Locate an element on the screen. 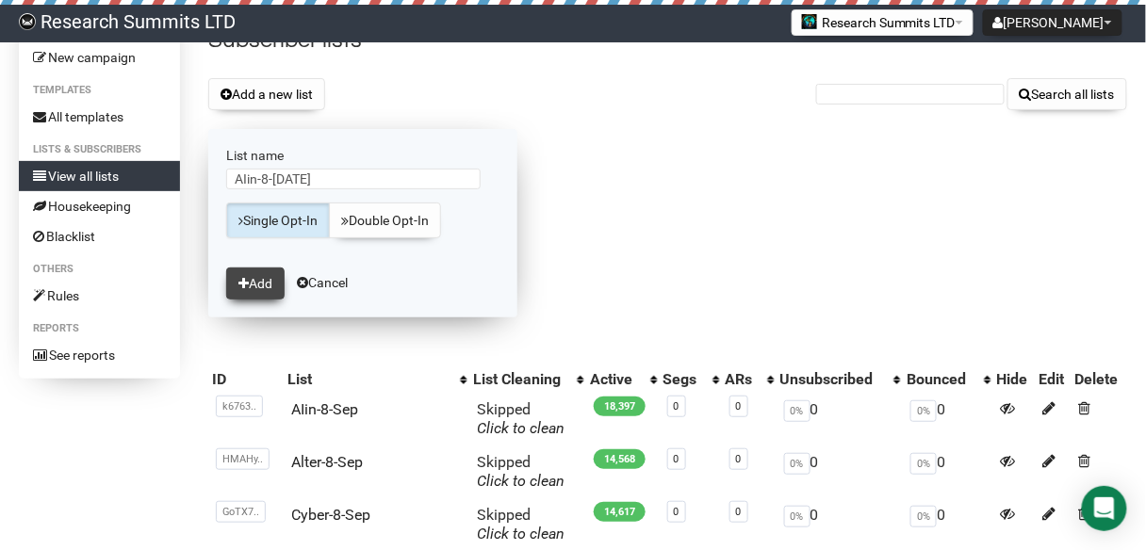 The image size is (1146, 550). th: Unsubscribed: No sort applied, activate to apply an ascending sort is located at coordinates (839, 380).